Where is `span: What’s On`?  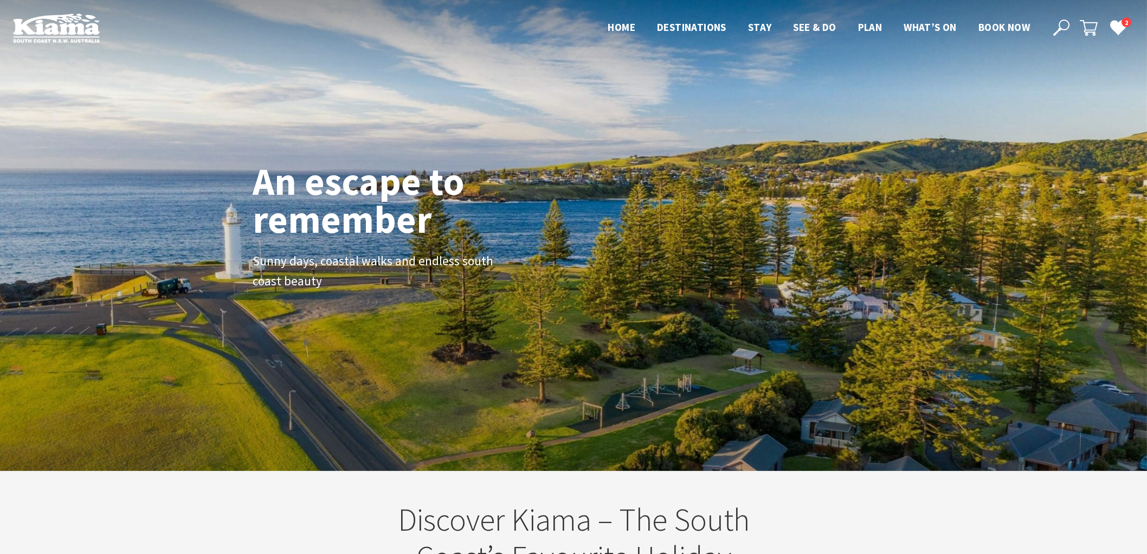 span: What’s On is located at coordinates (931, 27).